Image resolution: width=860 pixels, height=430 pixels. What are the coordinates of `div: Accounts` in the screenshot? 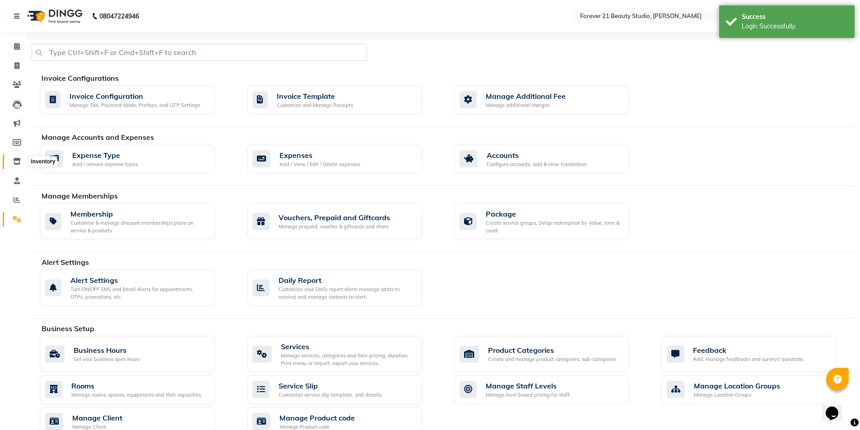 It's located at (536, 155).